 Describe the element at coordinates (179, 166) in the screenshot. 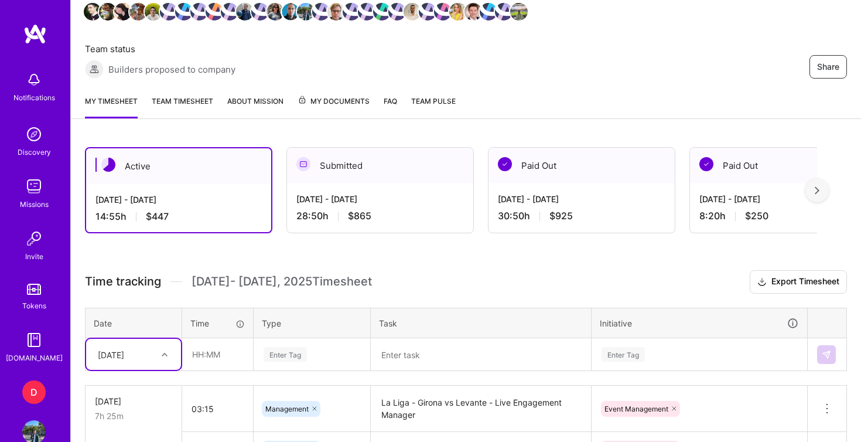

I see `div: Active` at that location.